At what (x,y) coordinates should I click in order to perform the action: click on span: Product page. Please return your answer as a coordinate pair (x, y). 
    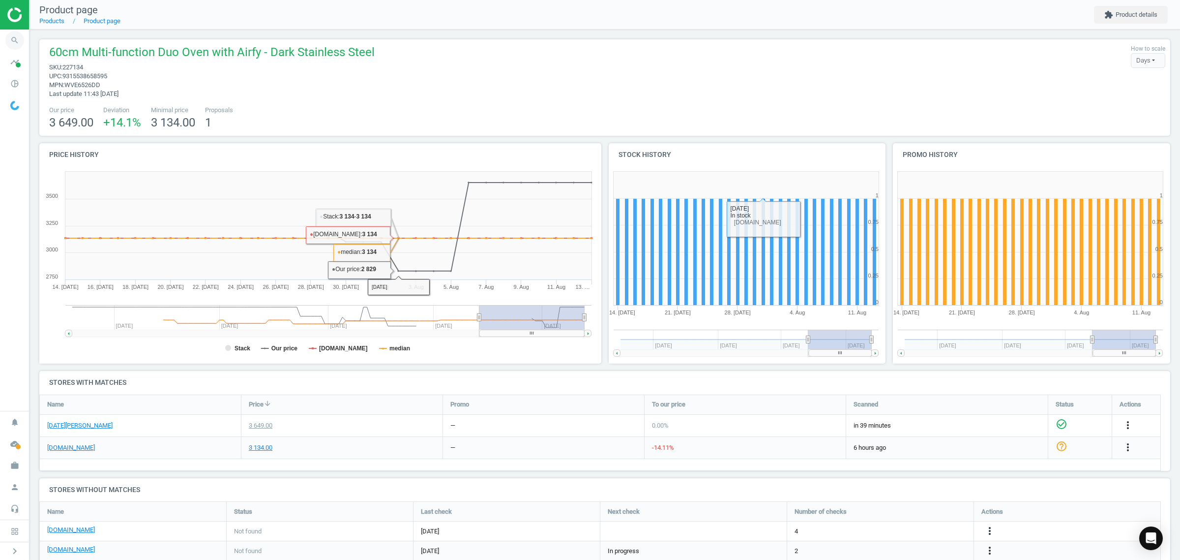
    Looking at the image, I should click on (68, 10).